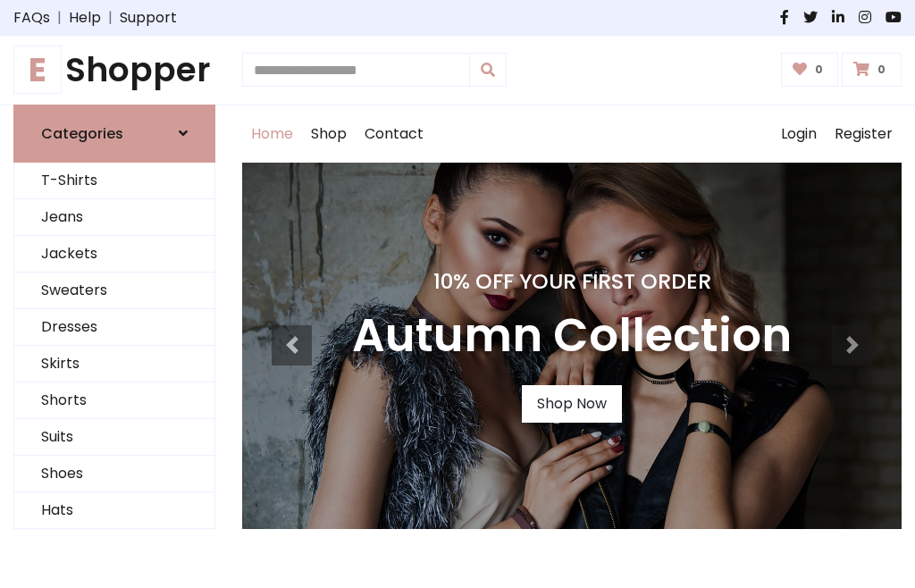  Describe the element at coordinates (114, 133) in the screenshot. I see `a: Categories` at that location.